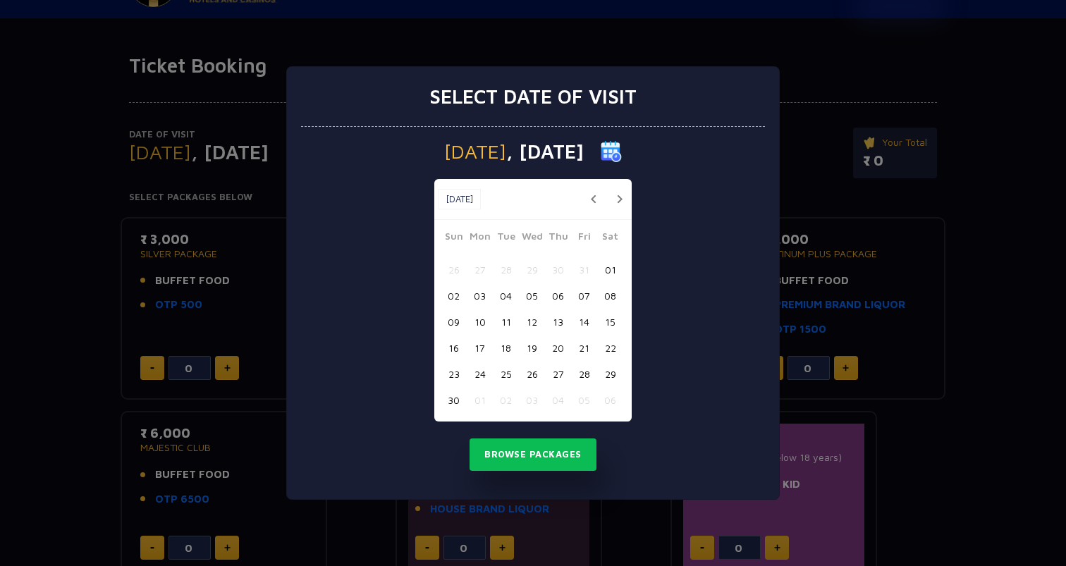 The image size is (1066, 566). What do you see at coordinates (479, 348) in the screenshot?
I see `button: 17` at bounding box center [479, 348].